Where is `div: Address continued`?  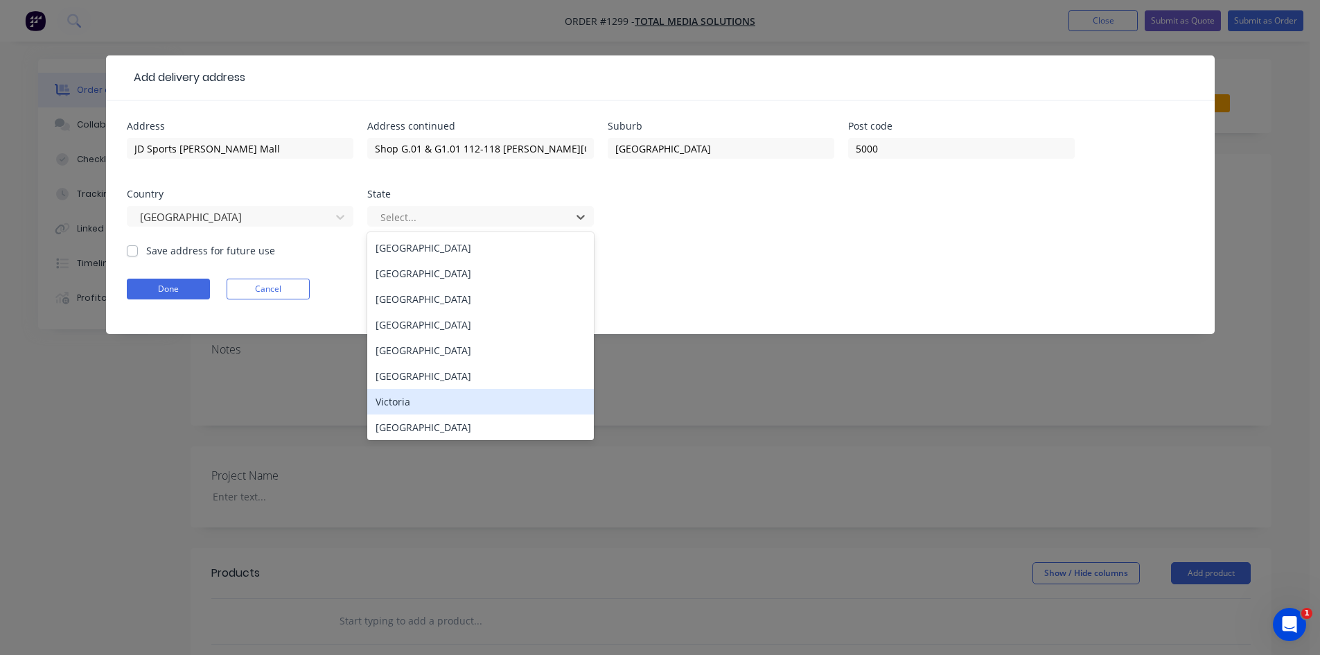 div: Address continued is located at coordinates (480, 126).